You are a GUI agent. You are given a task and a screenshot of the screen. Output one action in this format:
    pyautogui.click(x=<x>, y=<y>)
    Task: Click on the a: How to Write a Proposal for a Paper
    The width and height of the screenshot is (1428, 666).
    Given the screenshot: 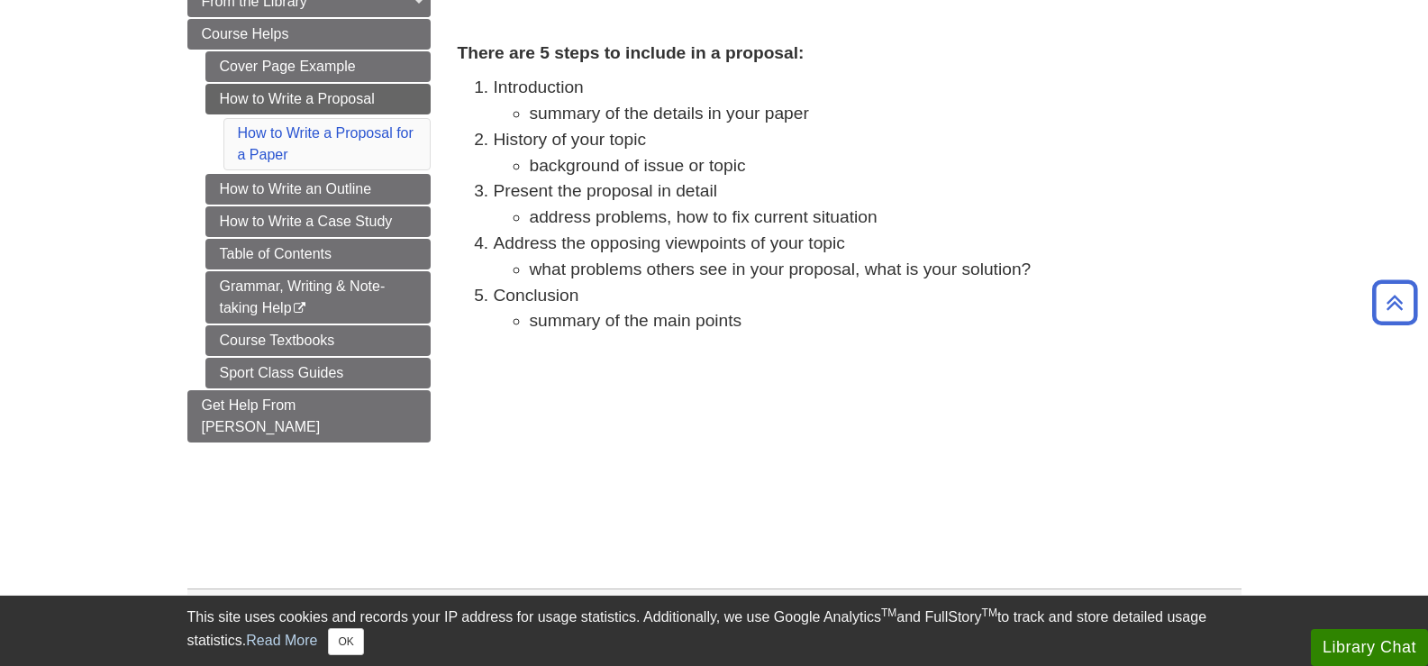 What is the action you would take?
    pyautogui.click(x=325, y=143)
    